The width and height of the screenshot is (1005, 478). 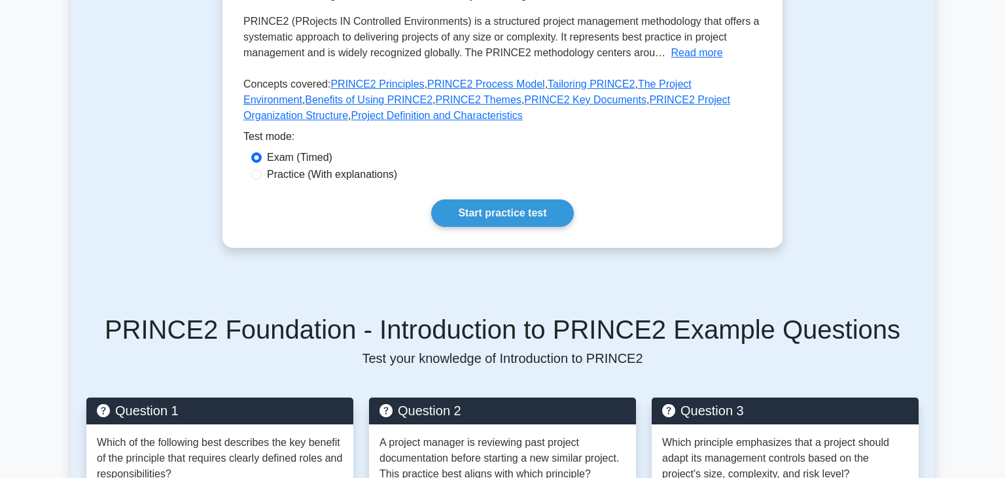 I want to click on label: Exam (Timed), so click(x=300, y=158).